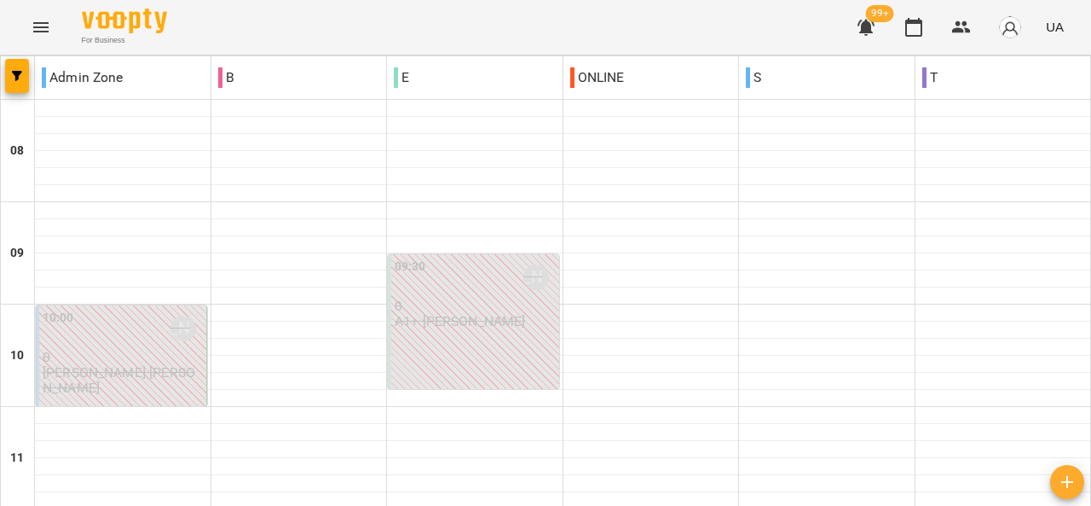  What do you see at coordinates (58, 318) in the screenshot?
I see `label: 10:00` at bounding box center [58, 318].